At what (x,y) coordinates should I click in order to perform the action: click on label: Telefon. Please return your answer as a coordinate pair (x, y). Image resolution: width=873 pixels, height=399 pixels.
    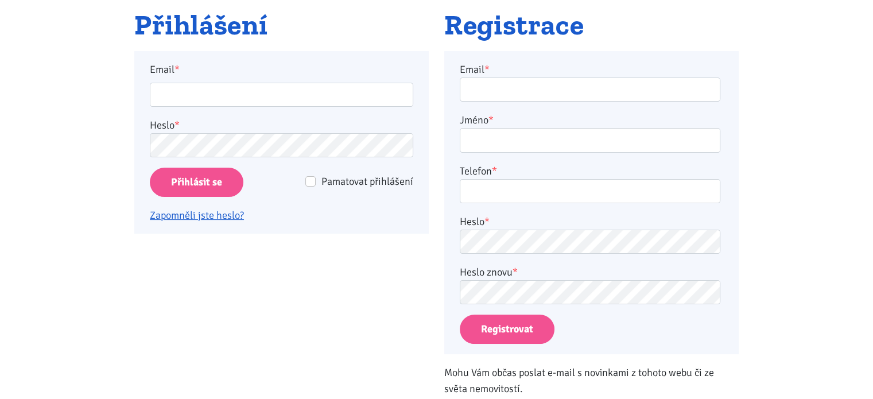
    Looking at the image, I should click on (478, 171).